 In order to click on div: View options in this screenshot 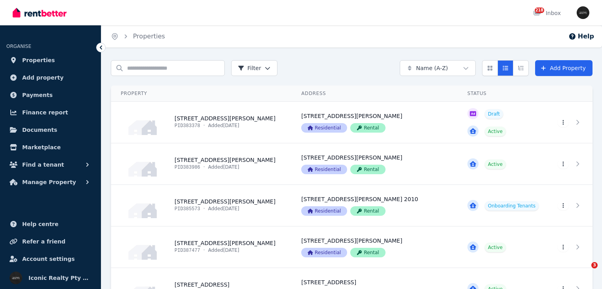, I will do `click(506, 68)`.